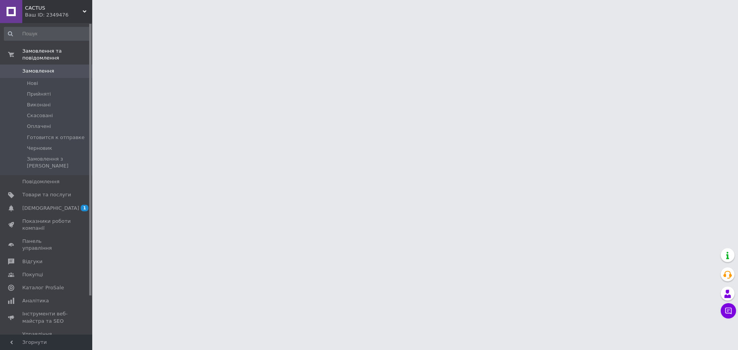  Describe the element at coordinates (38, 71) in the screenshot. I see `span: Замовлення` at that location.